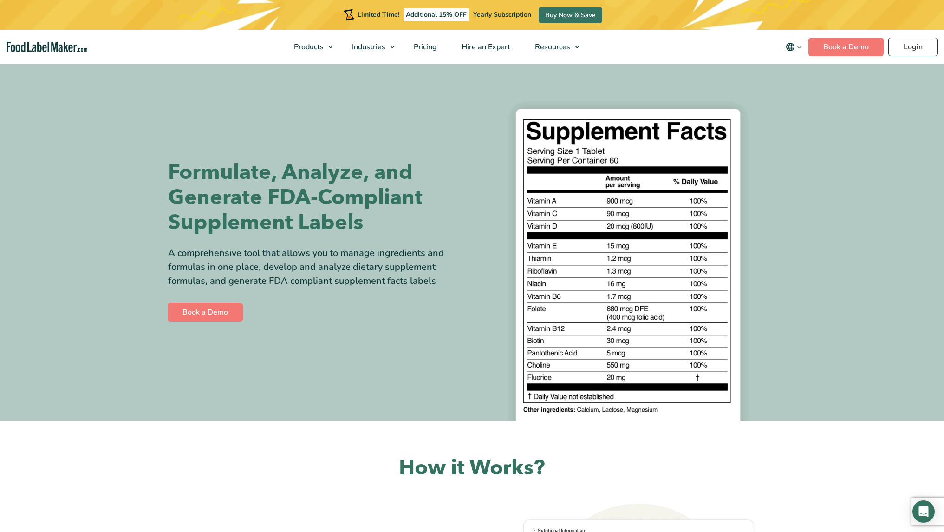 This screenshot has height=532, width=944. What do you see at coordinates (570, 15) in the screenshot?
I see `a: Buy Now & Save` at bounding box center [570, 15].